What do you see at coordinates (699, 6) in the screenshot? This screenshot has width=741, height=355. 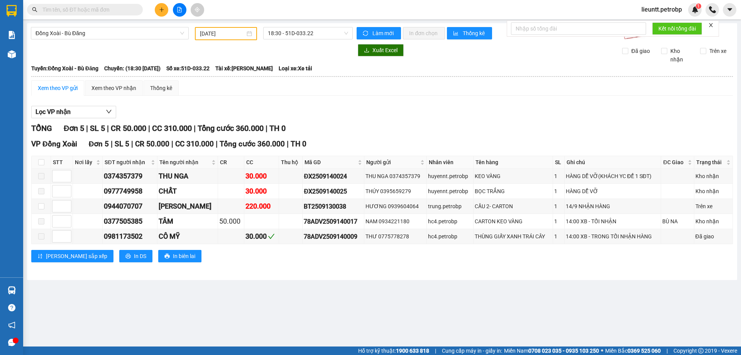 I see `sup: 1` at bounding box center [699, 6].